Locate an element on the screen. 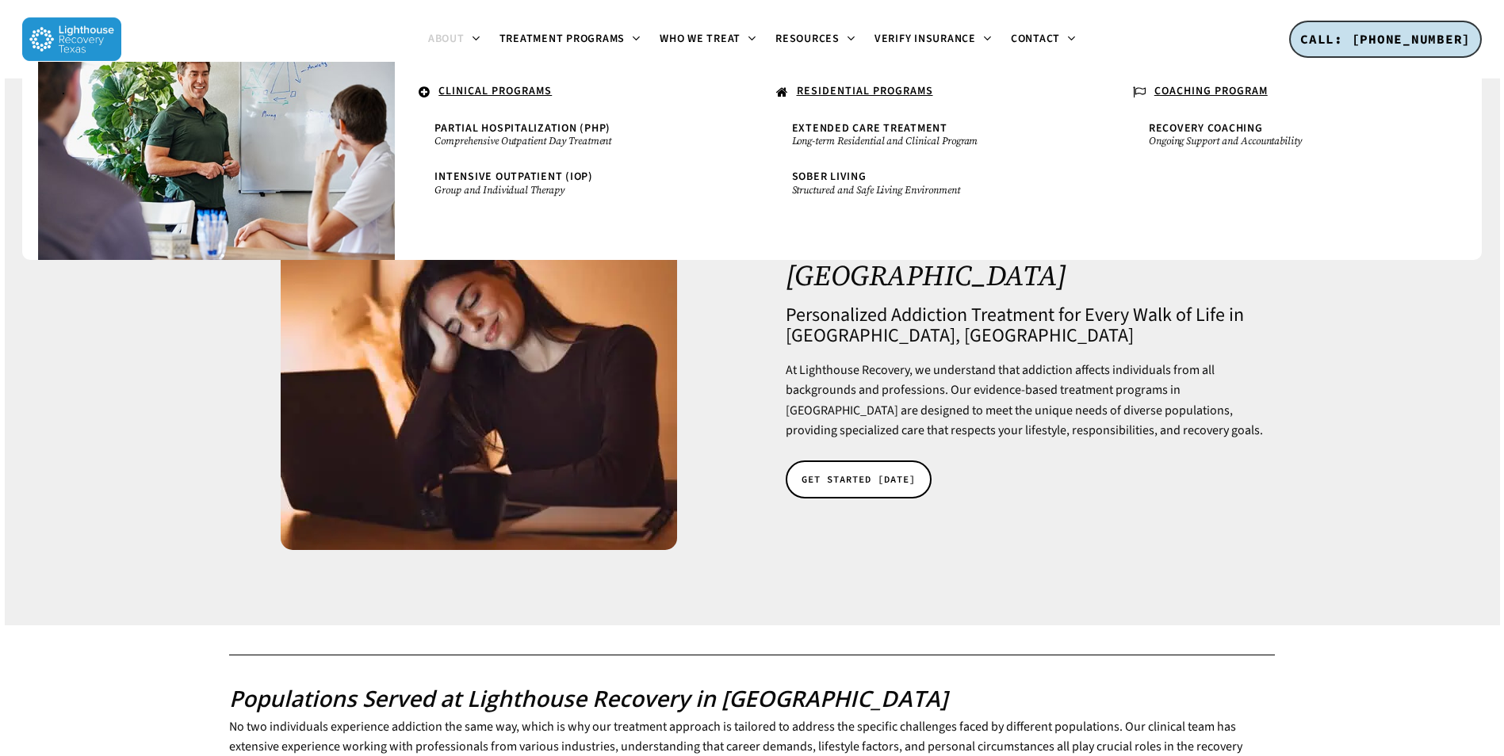  span: Resources is located at coordinates (807, 39).